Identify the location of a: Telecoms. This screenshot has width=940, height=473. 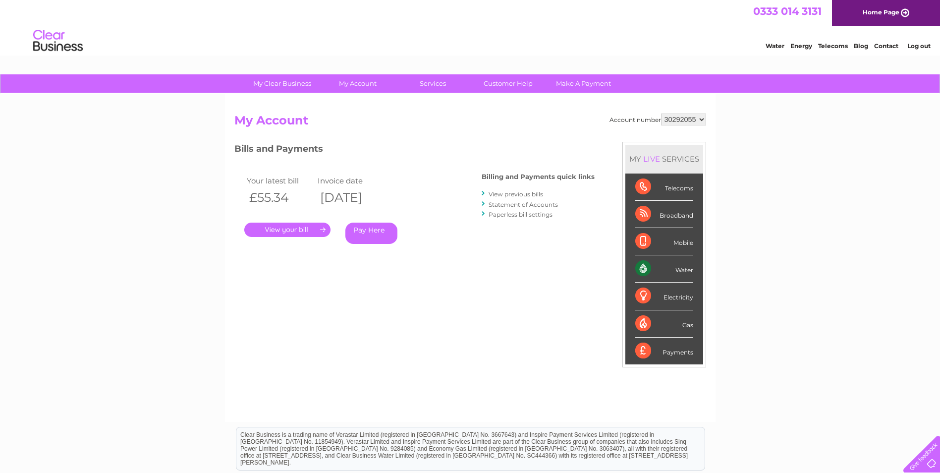
(833, 46).